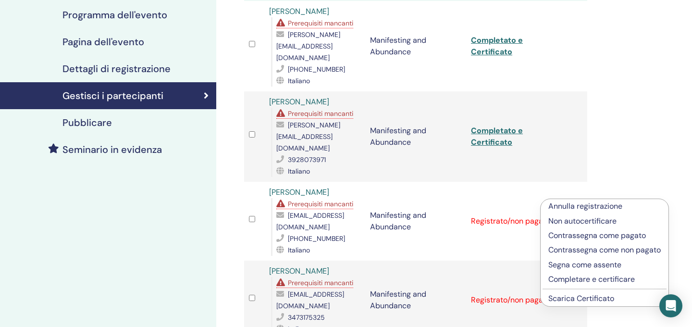  I want to click on p: Non autocertificare, so click(604, 221).